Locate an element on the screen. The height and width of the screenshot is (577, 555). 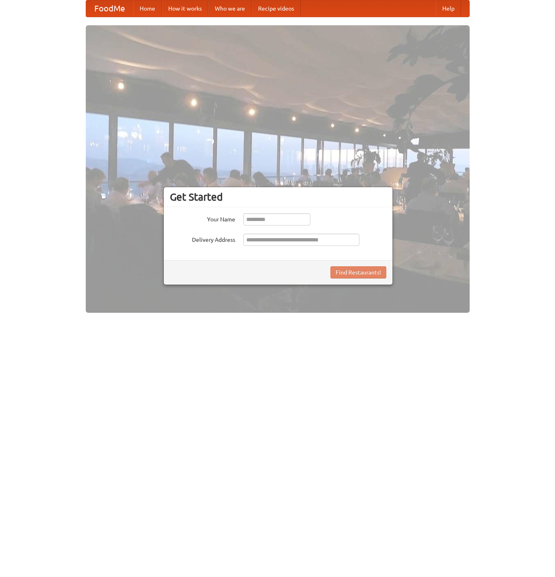
a: Recipe videos is located at coordinates (276, 9).